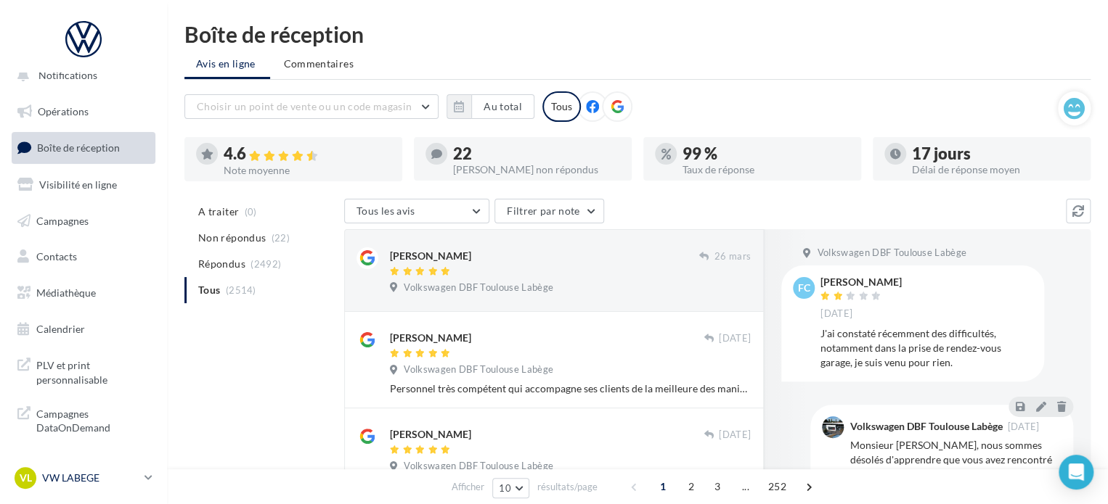 This screenshot has height=504, width=1108. What do you see at coordinates (311, 107) in the screenshot?
I see `button: Choisir un point de vente ou un code magasin` at bounding box center [311, 107].